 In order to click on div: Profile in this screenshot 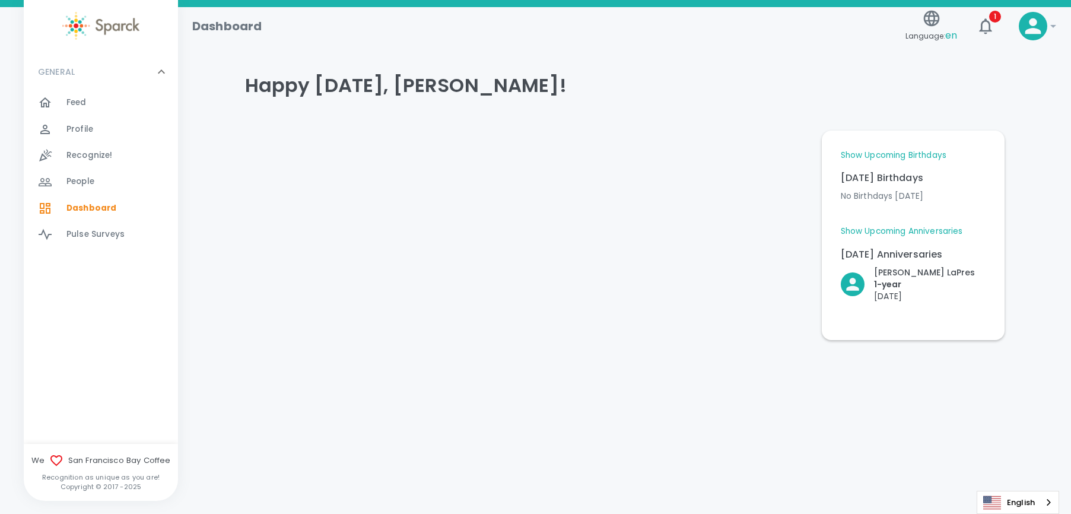, I will do `click(101, 129)`.